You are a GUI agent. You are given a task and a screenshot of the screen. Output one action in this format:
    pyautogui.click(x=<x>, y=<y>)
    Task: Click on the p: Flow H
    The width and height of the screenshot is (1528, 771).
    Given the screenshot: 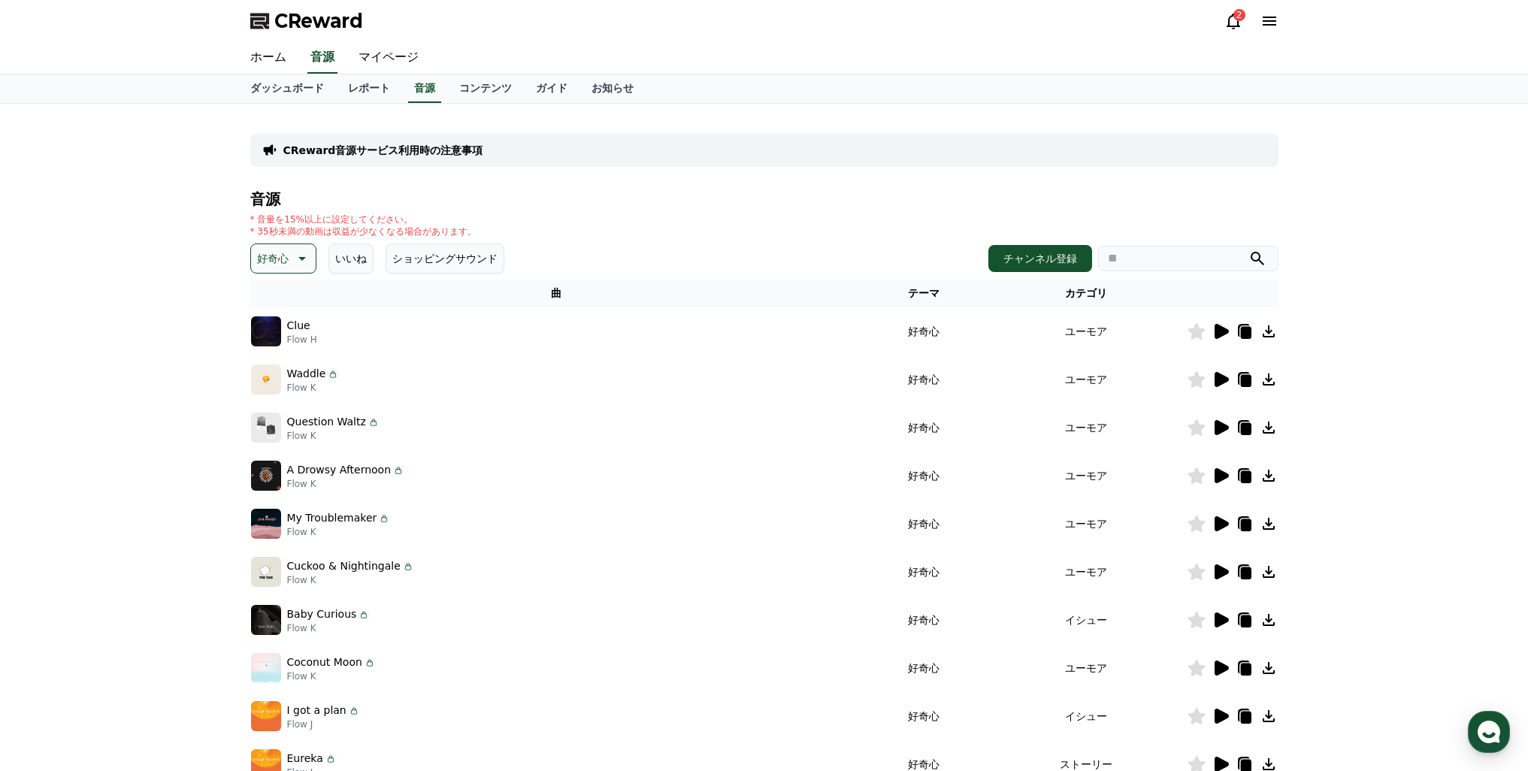 What is the action you would take?
    pyautogui.click(x=302, y=340)
    